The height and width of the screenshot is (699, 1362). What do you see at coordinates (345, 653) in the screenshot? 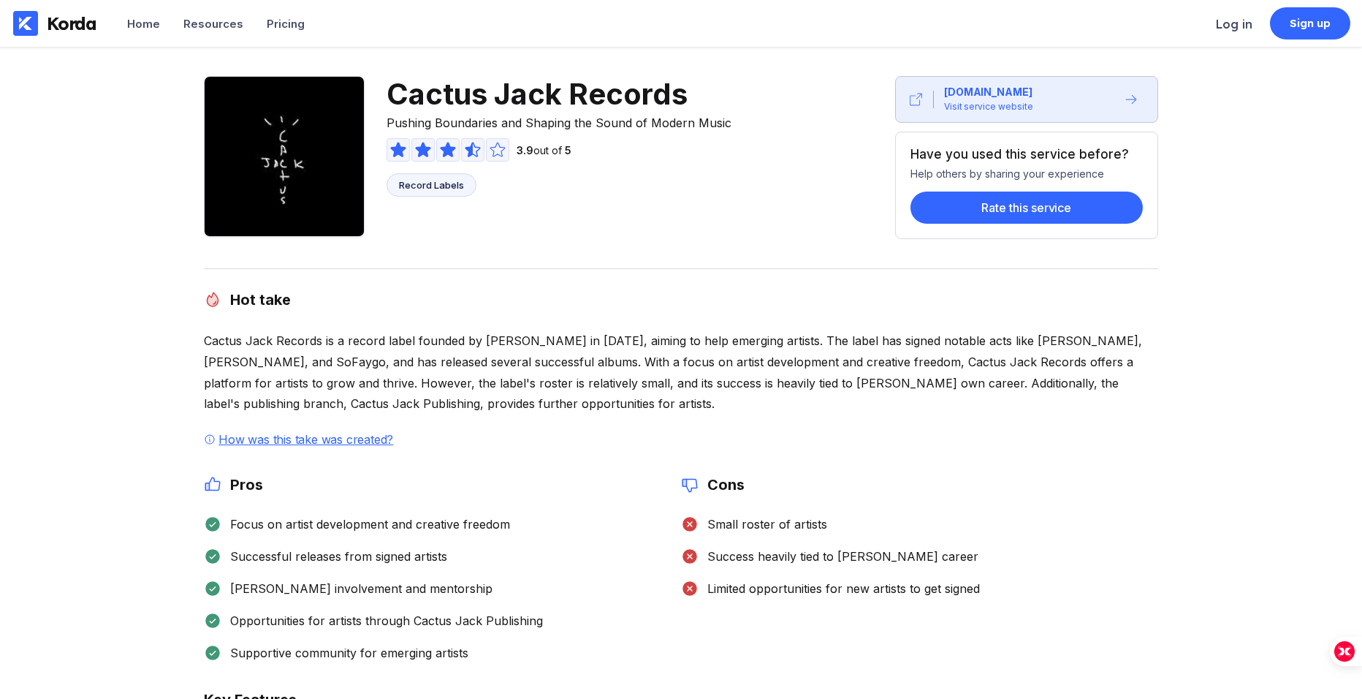
I see `div: Supportive community for emerging artists` at bounding box center [345, 653].